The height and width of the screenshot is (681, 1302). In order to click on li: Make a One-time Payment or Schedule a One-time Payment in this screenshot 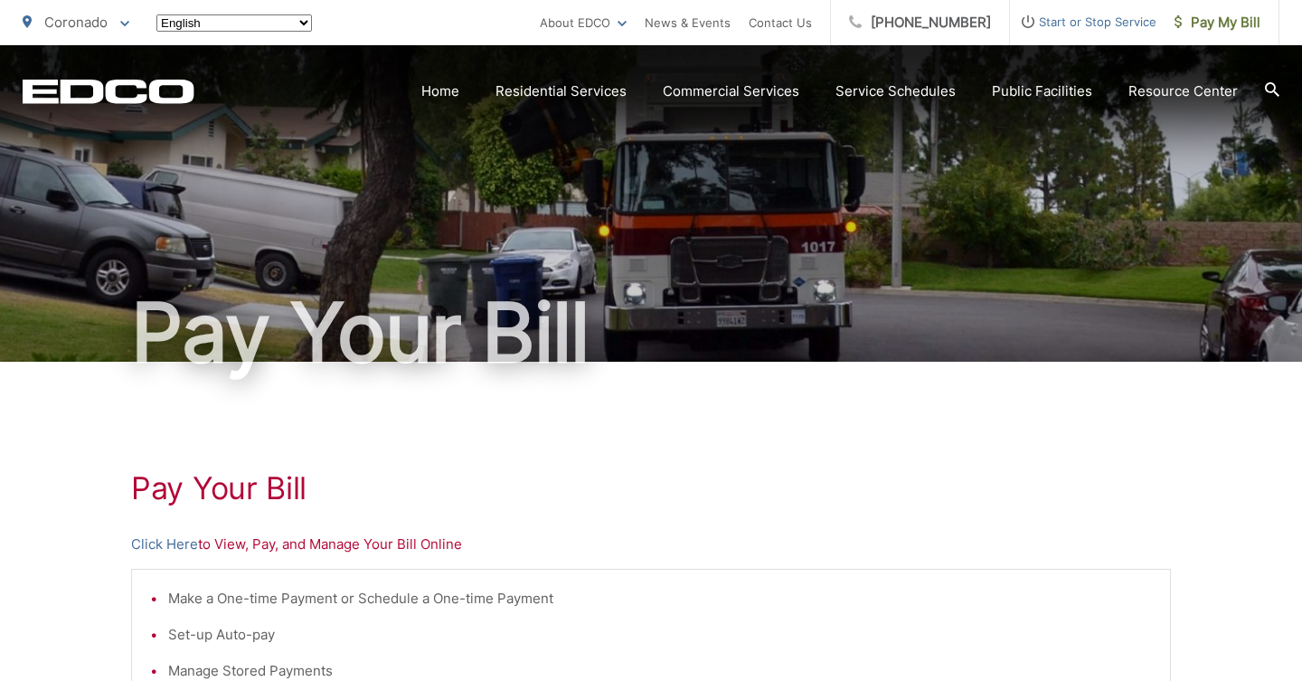, I will do `click(660, 599)`.